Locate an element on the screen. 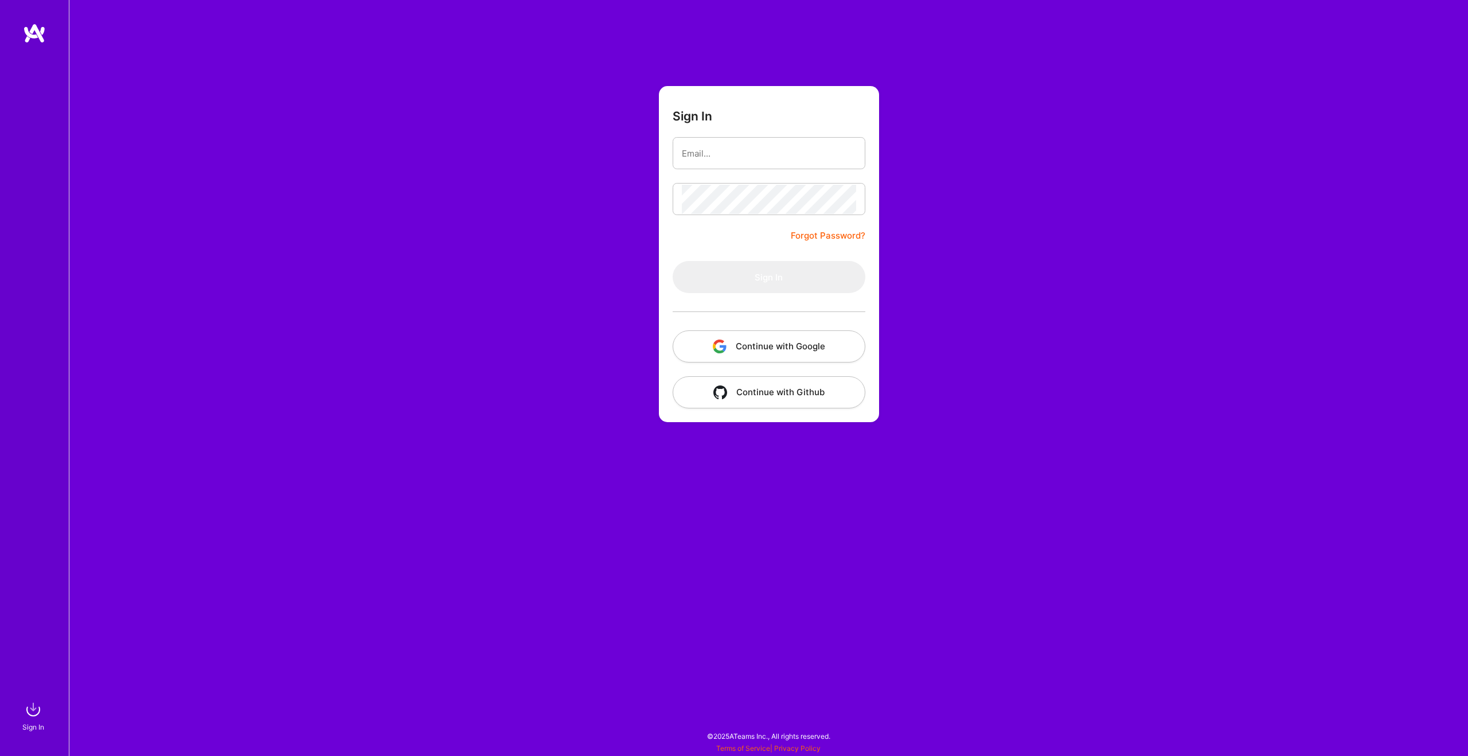 The height and width of the screenshot is (756, 1468). a: Privacy Policy is located at coordinates (797, 748).